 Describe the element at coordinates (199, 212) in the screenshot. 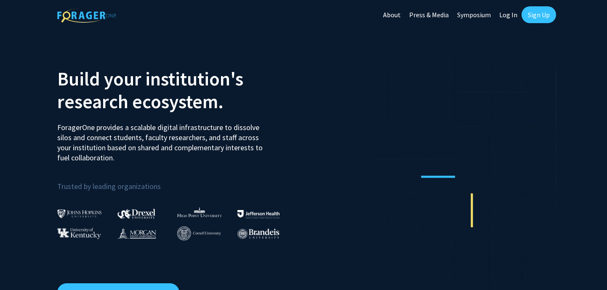

I see `img: High Point University` at that location.